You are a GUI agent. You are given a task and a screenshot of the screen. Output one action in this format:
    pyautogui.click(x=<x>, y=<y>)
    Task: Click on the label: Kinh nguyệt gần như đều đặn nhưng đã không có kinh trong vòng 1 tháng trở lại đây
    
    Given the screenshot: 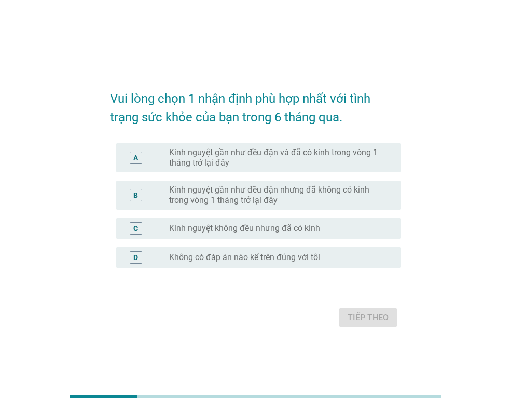 What is the action you would take?
    pyautogui.click(x=276, y=195)
    